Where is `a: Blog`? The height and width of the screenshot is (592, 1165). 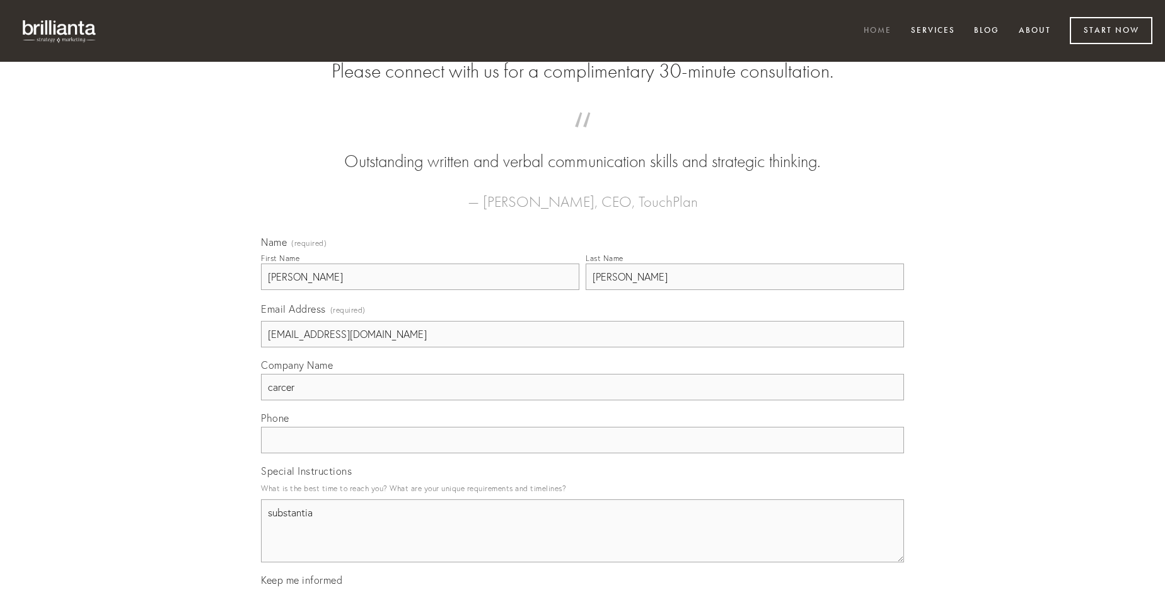 a: Blog is located at coordinates (986, 31).